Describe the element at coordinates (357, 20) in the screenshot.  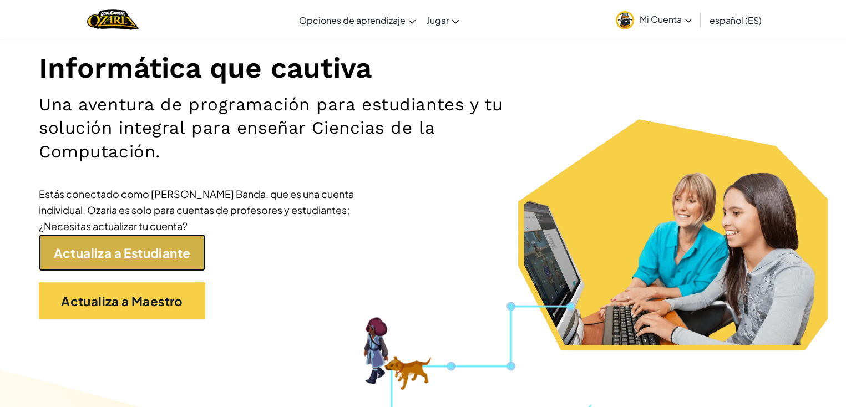
I see `a: Opciones de aprendizaje` at that location.